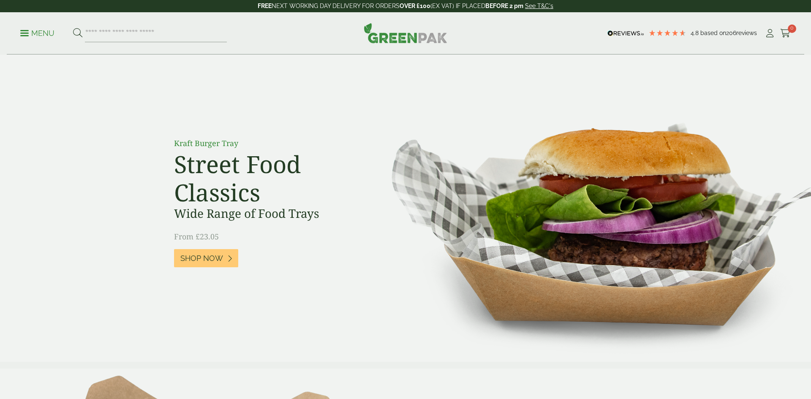 Image resolution: width=811 pixels, height=399 pixels. Describe the element at coordinates (785, 33) in the screenshot. I see `i: Cart` at that location.